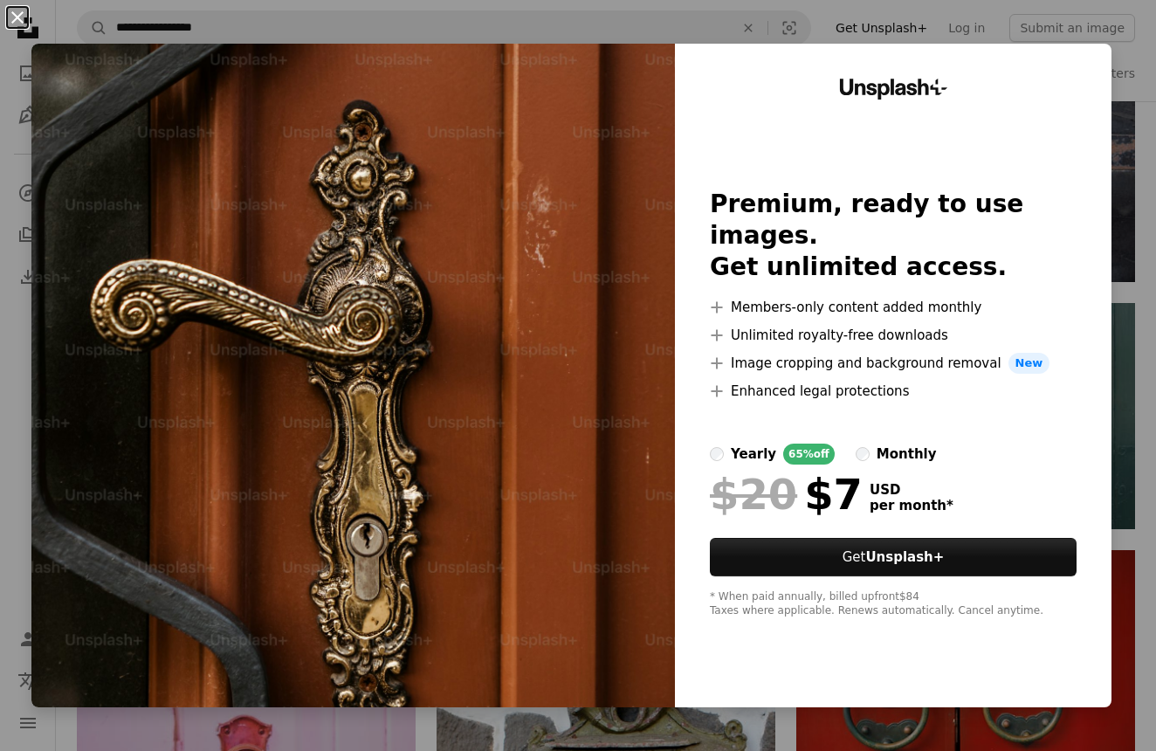 The image size is (1156, 751). What do you see at coordinates (893, 363) in the screenshot?
I see `li: Image cropping and background removal` at bounding box center [893, 363].